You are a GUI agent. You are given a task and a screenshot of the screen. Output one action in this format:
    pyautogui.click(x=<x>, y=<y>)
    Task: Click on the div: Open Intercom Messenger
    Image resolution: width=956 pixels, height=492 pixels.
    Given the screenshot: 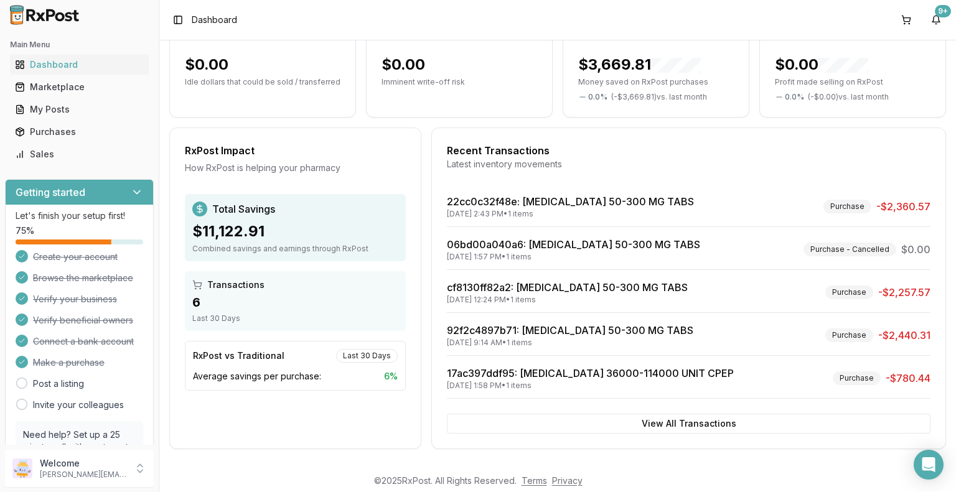 What is the action you would take?
    pyautogui.click(x=928, y=465)
    